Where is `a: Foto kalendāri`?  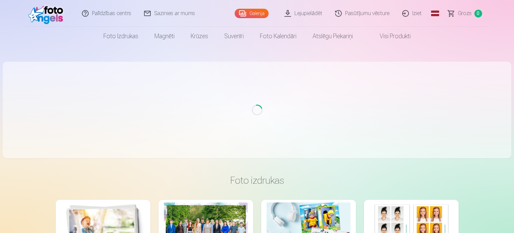
a: Foto kalendāri is located at coordinates (278, 36).